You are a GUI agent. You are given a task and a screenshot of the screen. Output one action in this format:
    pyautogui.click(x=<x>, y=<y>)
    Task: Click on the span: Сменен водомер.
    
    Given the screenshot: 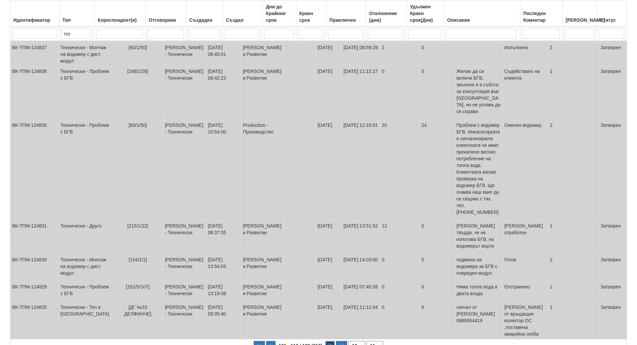 What is the action you would take?
    pyautogui.click(x=524, y=125)
    